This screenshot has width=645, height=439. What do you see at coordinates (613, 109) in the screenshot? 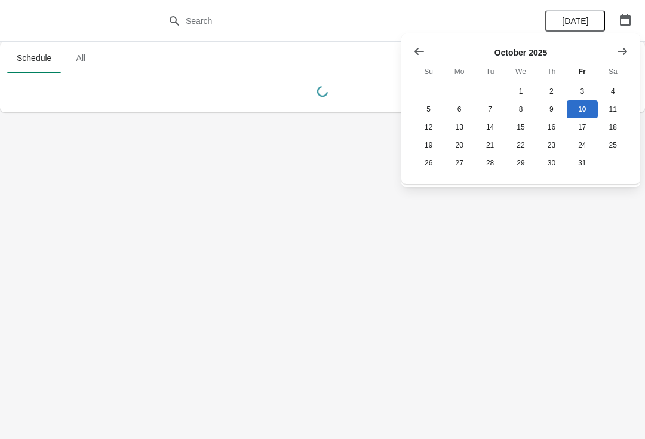
I see `button: Saturday October 11 2025` at bounding box center [613, 109].